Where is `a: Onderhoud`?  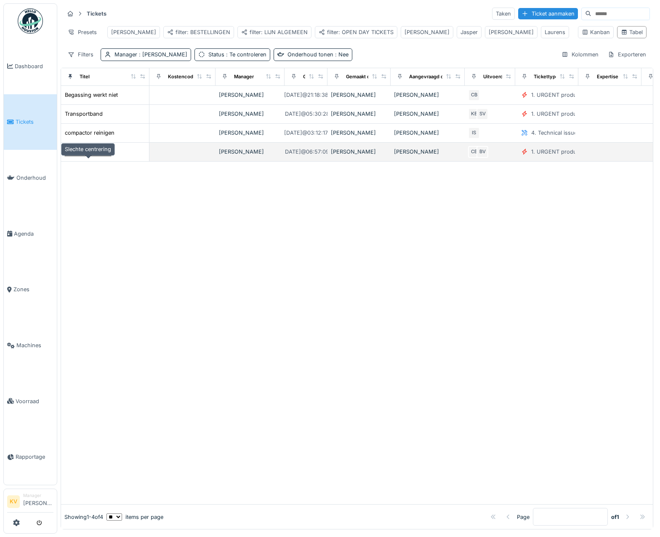
a: Onderhoud is located at coordinates (30, 178).